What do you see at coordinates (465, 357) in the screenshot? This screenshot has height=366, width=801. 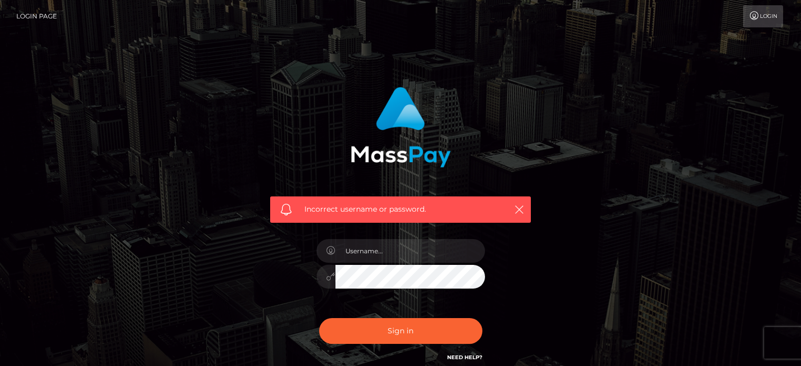 I see `a: Need Help?` at bounding box center [465, 357].